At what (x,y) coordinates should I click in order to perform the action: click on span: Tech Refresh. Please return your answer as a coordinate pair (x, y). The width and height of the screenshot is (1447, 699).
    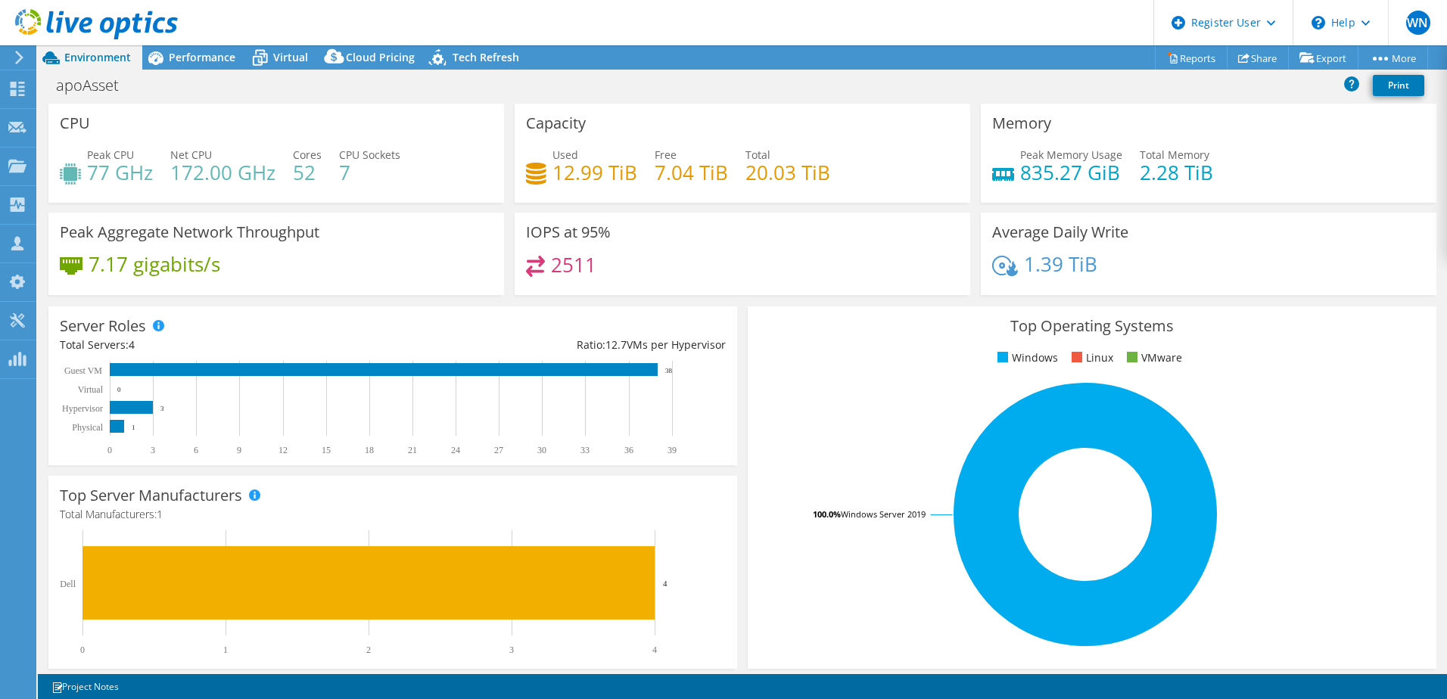
    Looking at the image, I should click on (486, 57).